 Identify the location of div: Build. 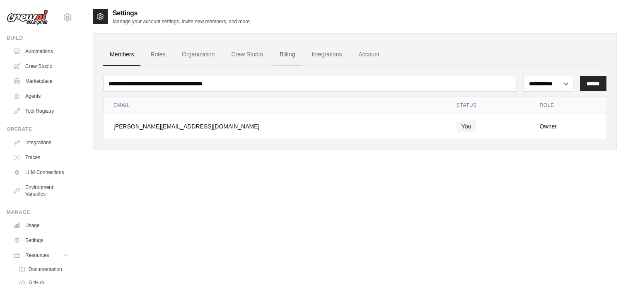
(39, 38).